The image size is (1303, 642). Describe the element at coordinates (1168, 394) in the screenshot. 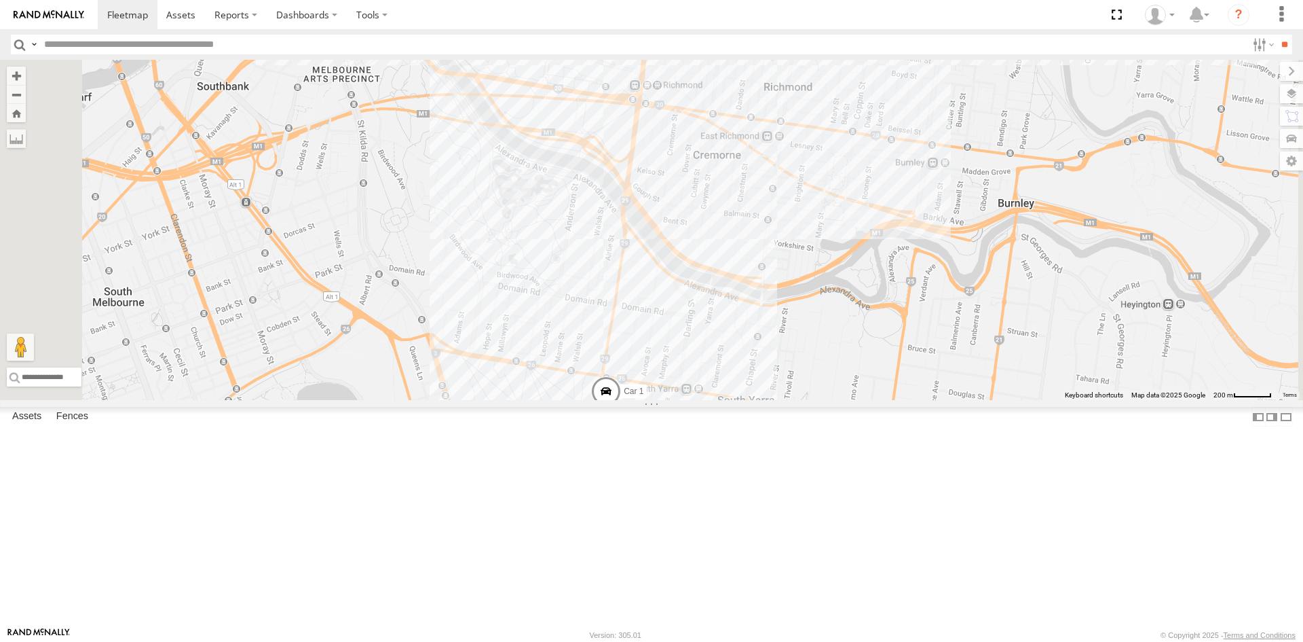

I see `span: Map data ©2025 Google` at that location.